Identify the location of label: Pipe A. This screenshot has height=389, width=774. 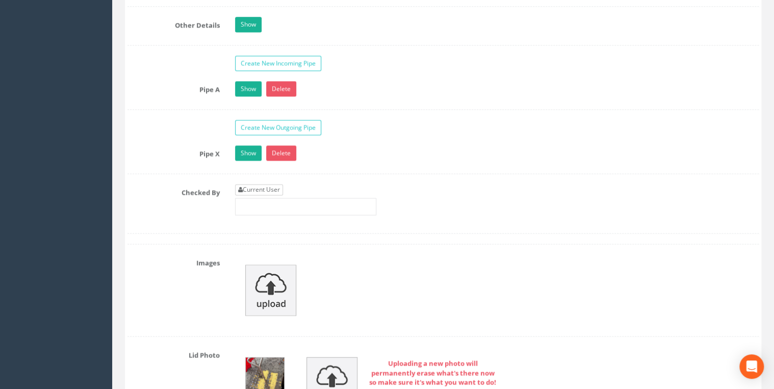
(173, 88).